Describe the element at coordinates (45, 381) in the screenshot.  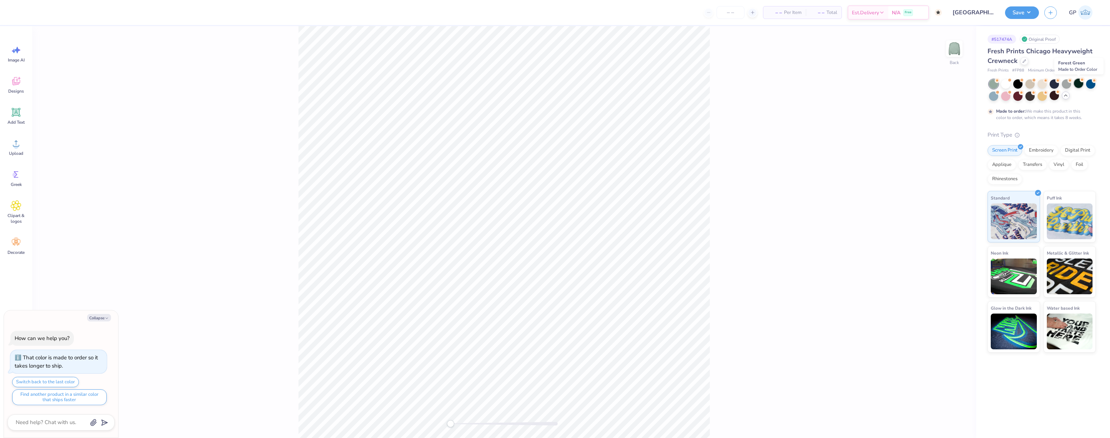
I see `button: Switch back to the last color` at that location.